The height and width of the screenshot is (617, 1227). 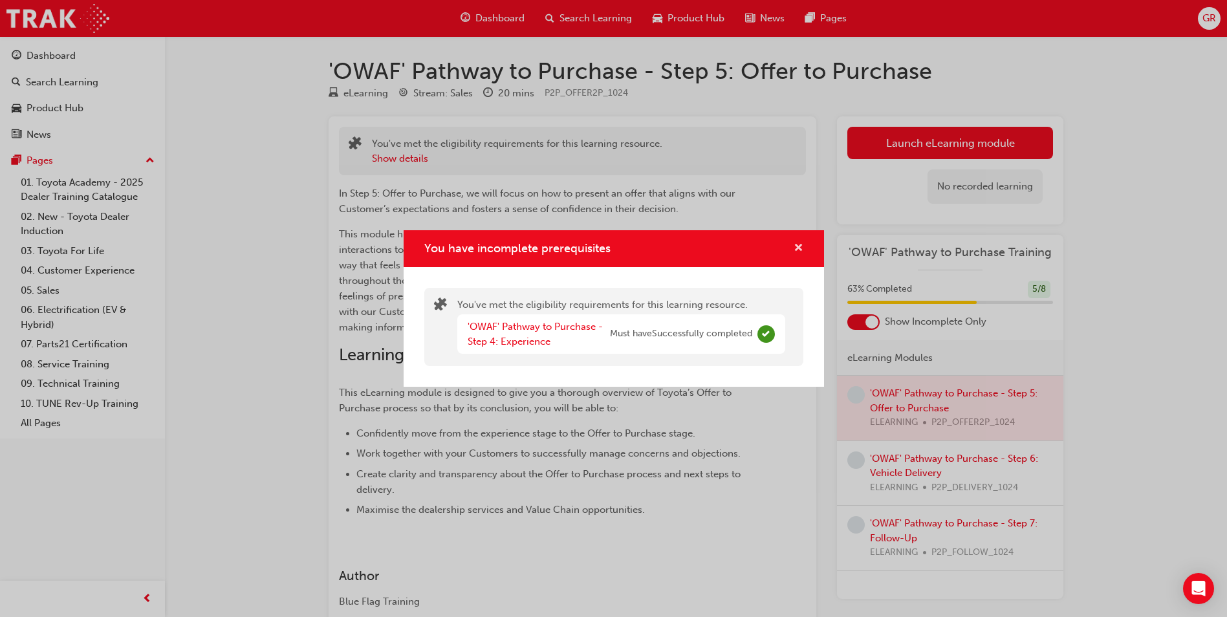 I want to click on a: 'OWAF' Pathway to Purchase - Step 4: Experience, so click(x=535, y=334).